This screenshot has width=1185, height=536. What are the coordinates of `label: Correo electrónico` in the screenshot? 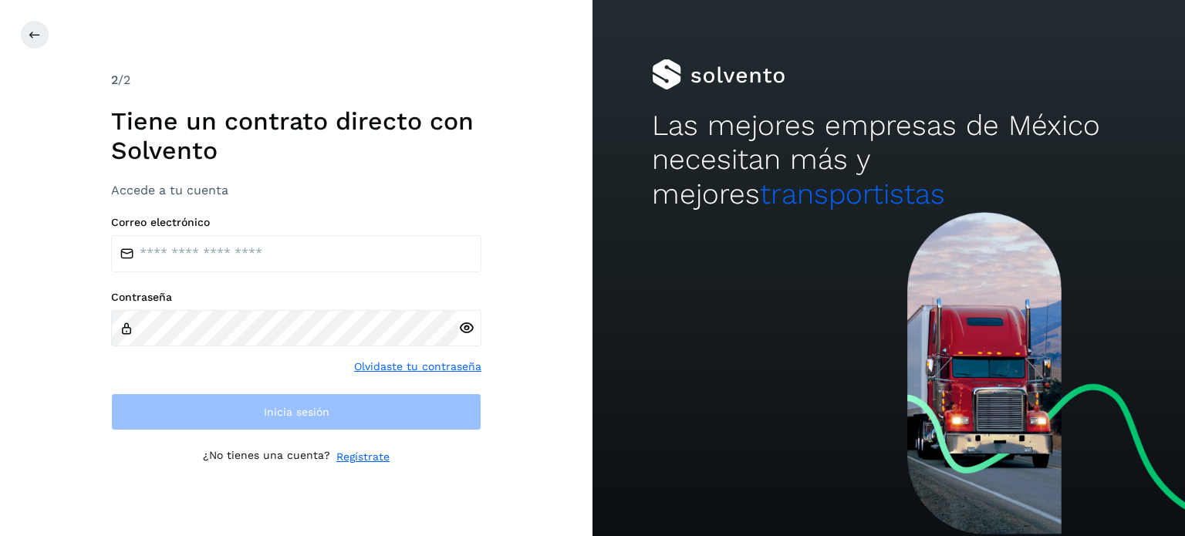 It's located at (296, 222).